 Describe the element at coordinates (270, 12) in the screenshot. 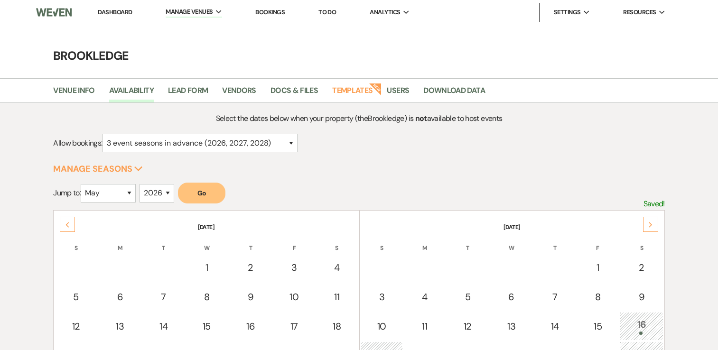

I see `a: Bookings` at that location.